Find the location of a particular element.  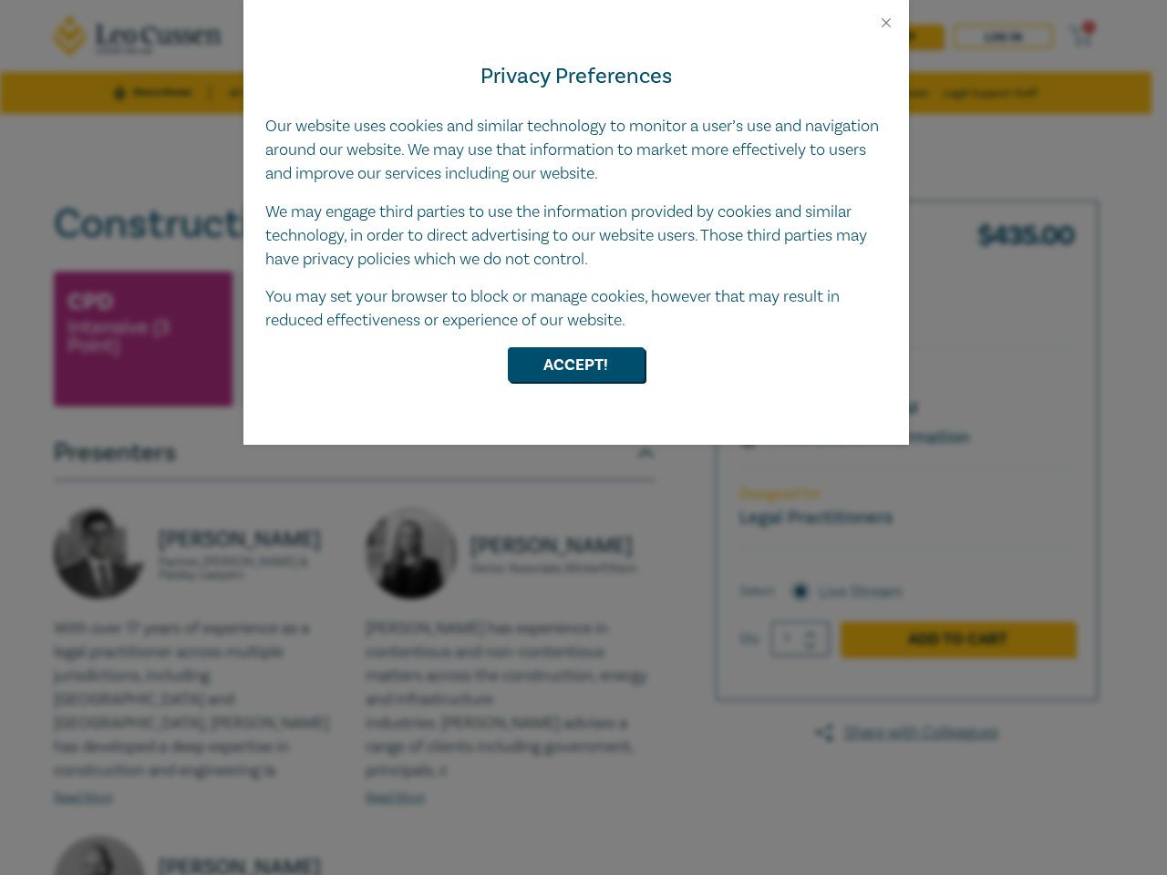

p: Our website uses cookies and similar technology to monitor a user’s use and navigation around our... is located at coordinates (576, 150).